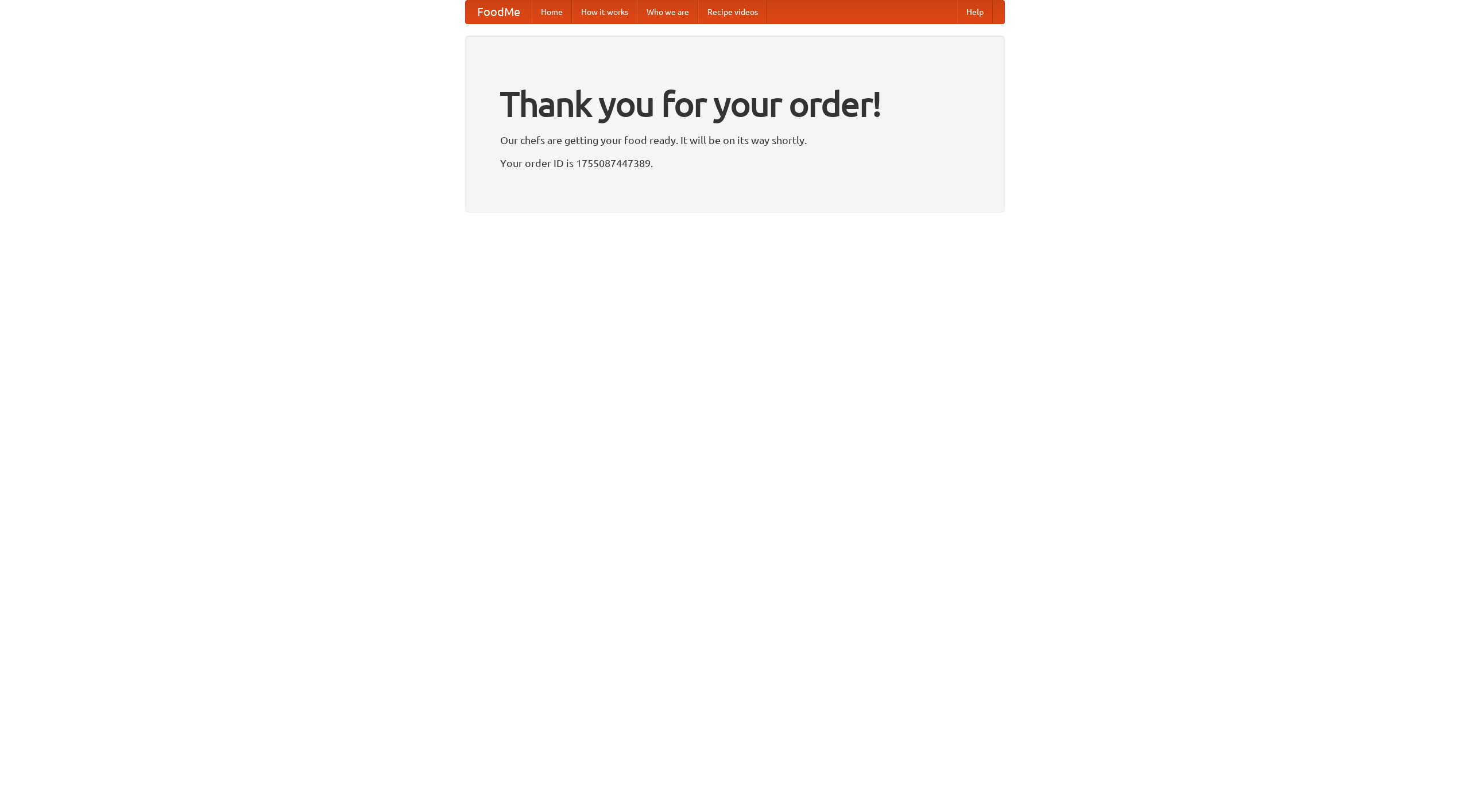 This screenshot has width=1470, height=812. What do you see at coordinates (552, 12) in the screenshot?
I see `a: Home` at bounding box center [552, 12].